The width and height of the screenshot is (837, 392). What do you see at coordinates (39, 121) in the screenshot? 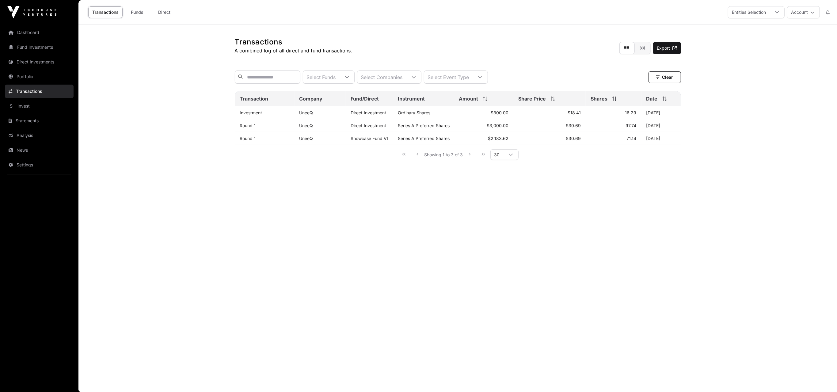
I see `a: Statements` at bounding box center [39, 121].